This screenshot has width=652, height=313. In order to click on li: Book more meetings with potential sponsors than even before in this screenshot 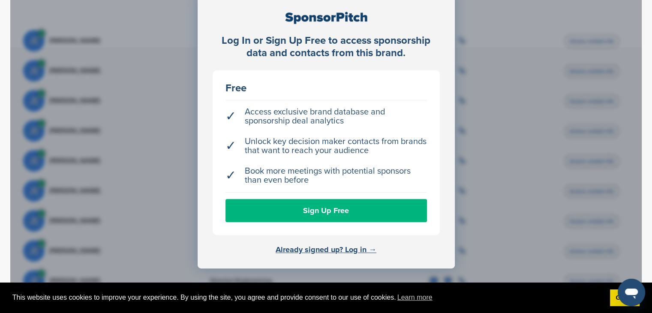, I will do `click(326, 176)`.